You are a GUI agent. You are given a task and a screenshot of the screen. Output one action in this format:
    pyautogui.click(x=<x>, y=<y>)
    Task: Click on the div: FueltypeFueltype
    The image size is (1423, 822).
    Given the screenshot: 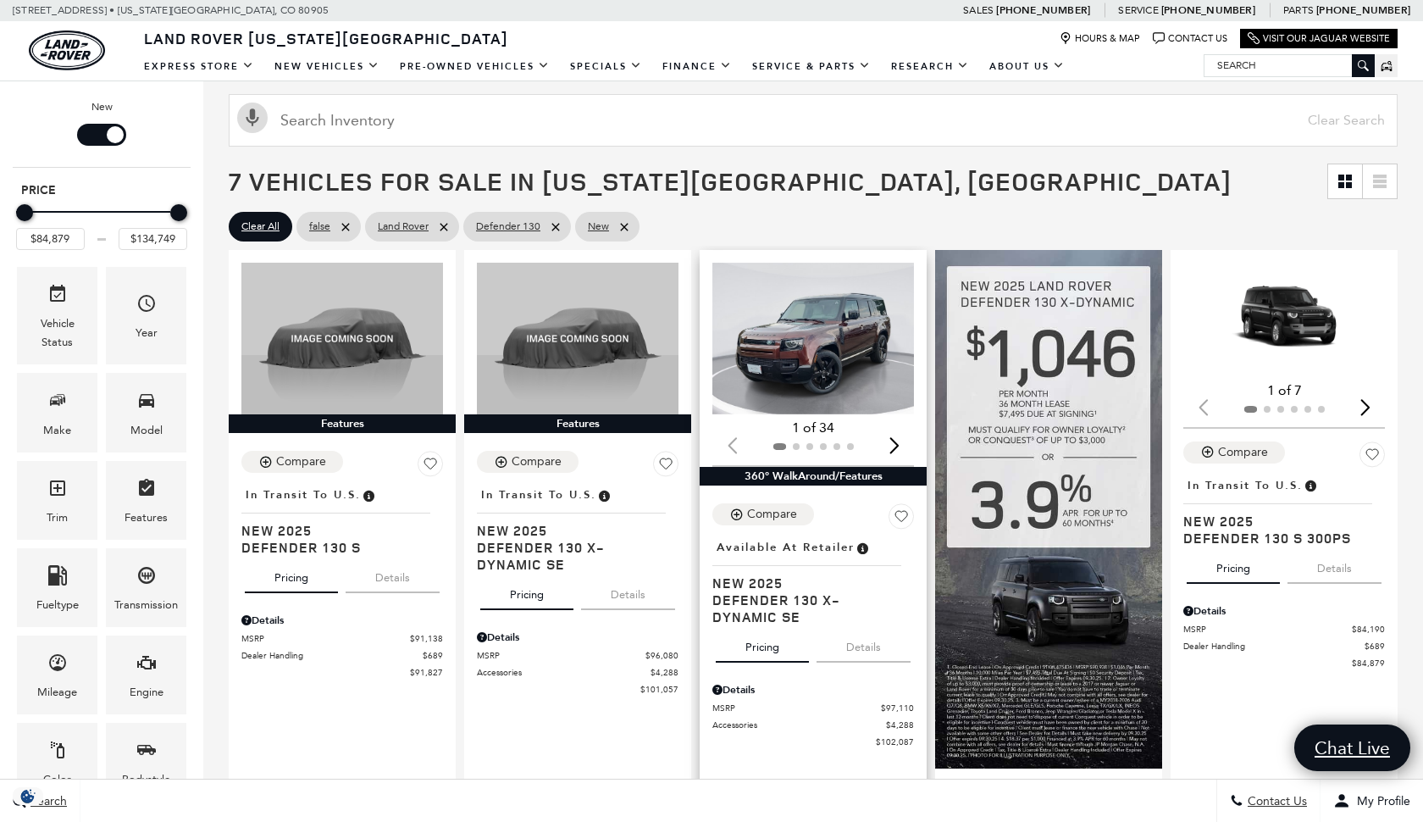 What is the action you would take?
    pyautogui.click(x=57, y=587)
    